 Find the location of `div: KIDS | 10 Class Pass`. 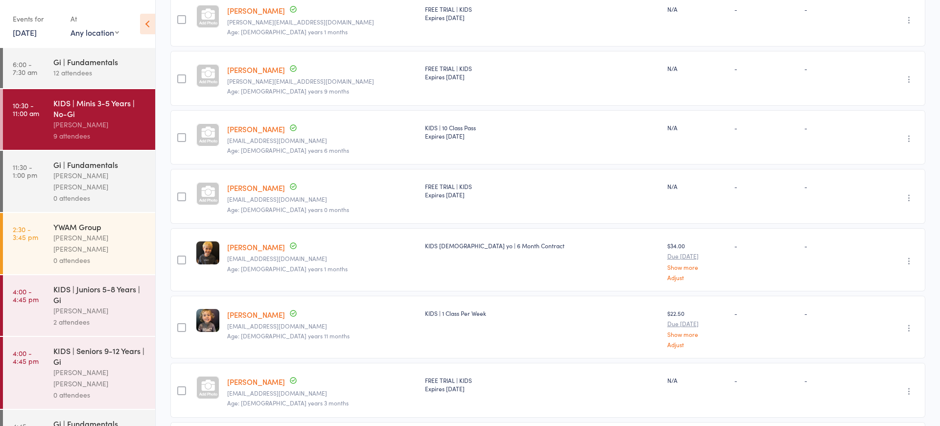

div: KIDS | 10 Class Pass is located at coordinates (542, 132).